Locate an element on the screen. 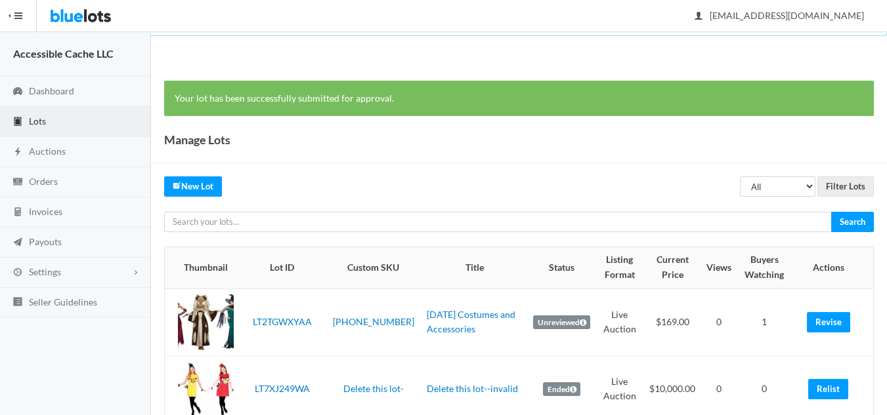  a: Relist is located at coordinates (828, 389).